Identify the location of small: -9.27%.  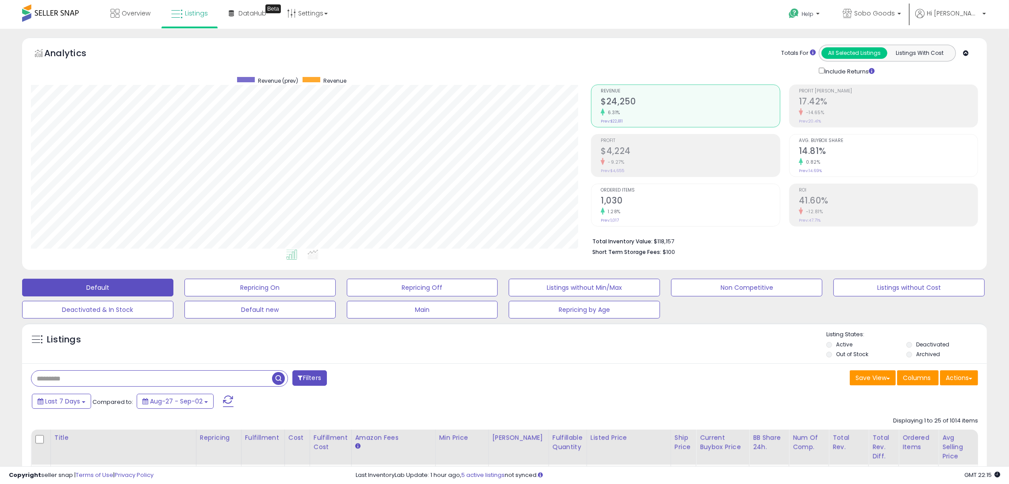
(614, 162).